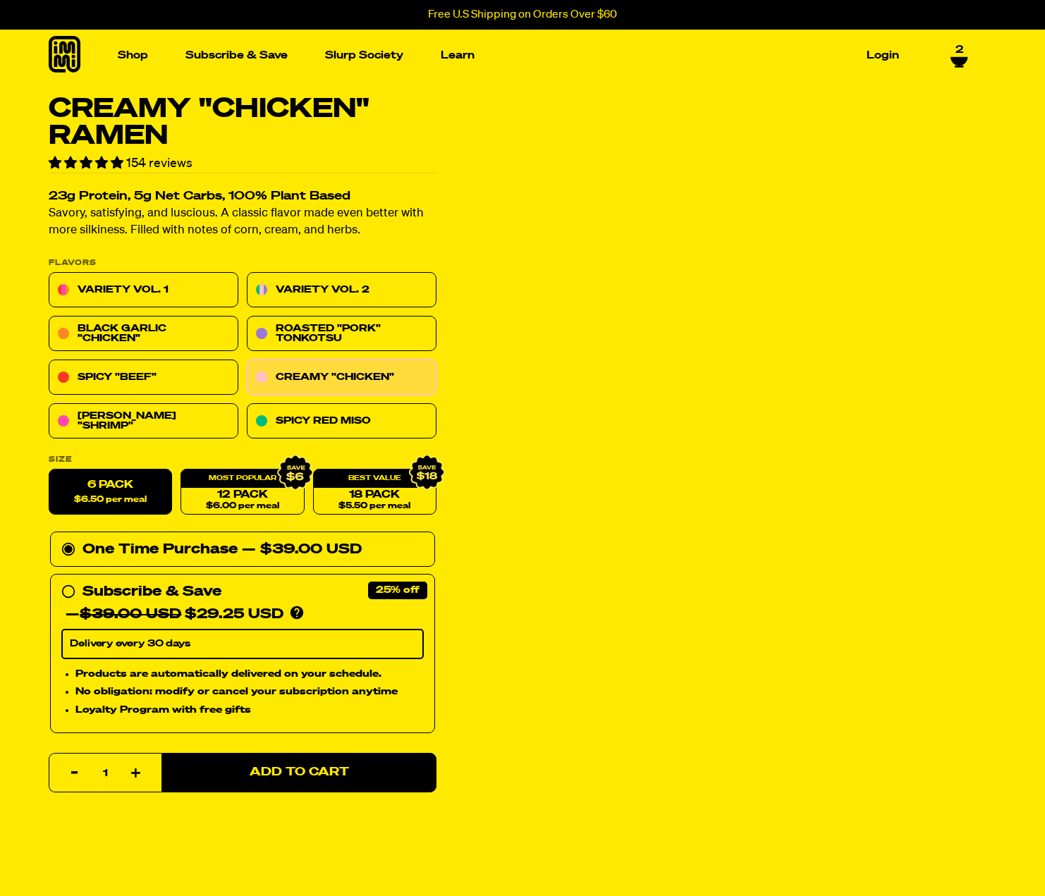 The height and width of the screenshot is (896, 1045). I want to click on a: Spicy "Beef", so click(143, 378).